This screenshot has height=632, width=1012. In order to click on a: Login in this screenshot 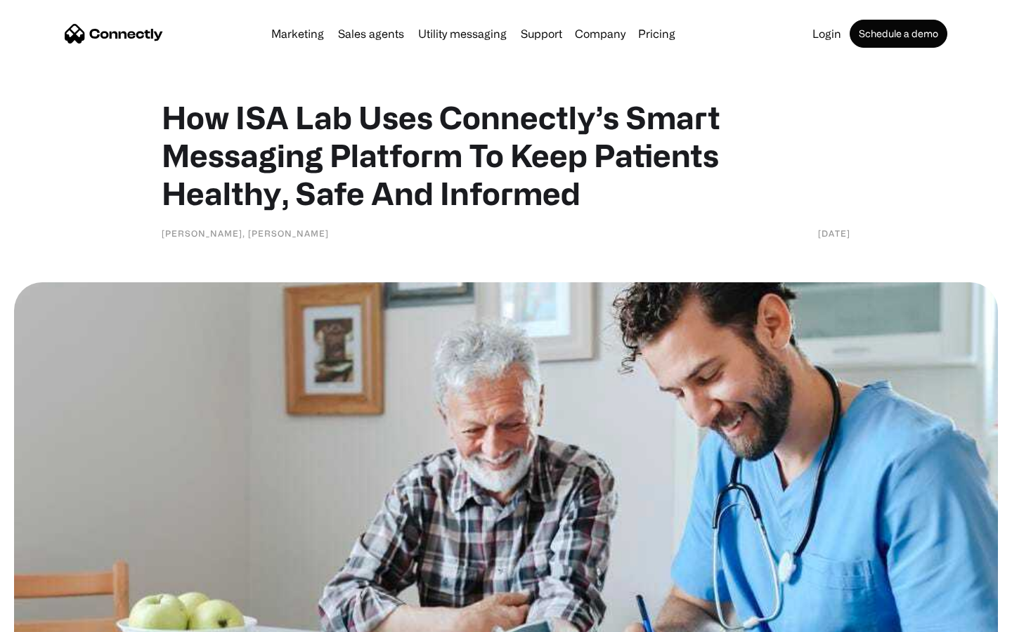, I will do `click(826, 34)`.